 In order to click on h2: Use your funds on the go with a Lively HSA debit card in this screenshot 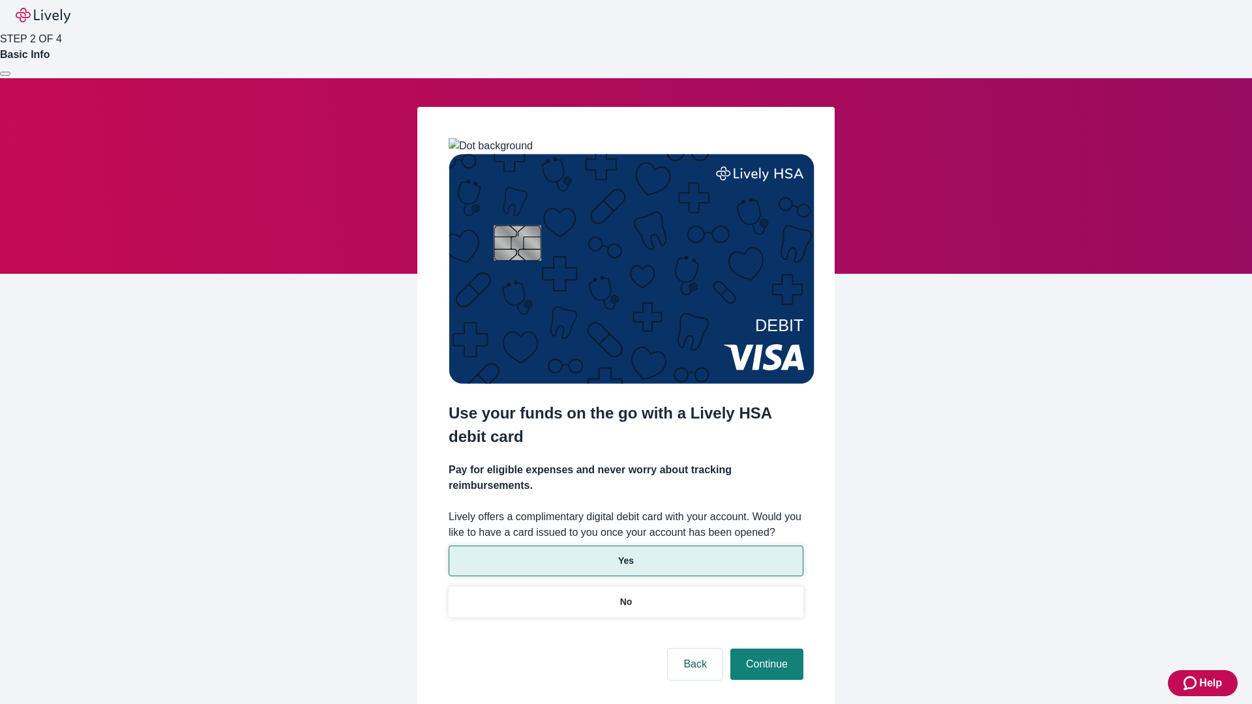, I will do `click(626, 425)`.